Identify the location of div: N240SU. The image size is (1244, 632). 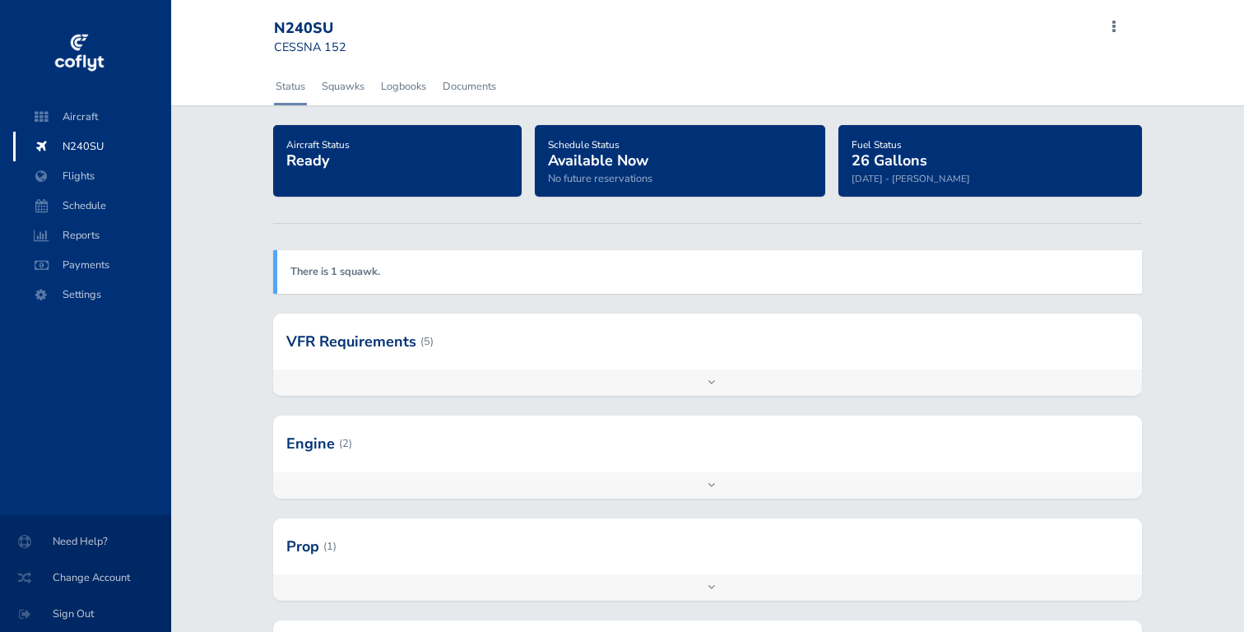
(333, 29).